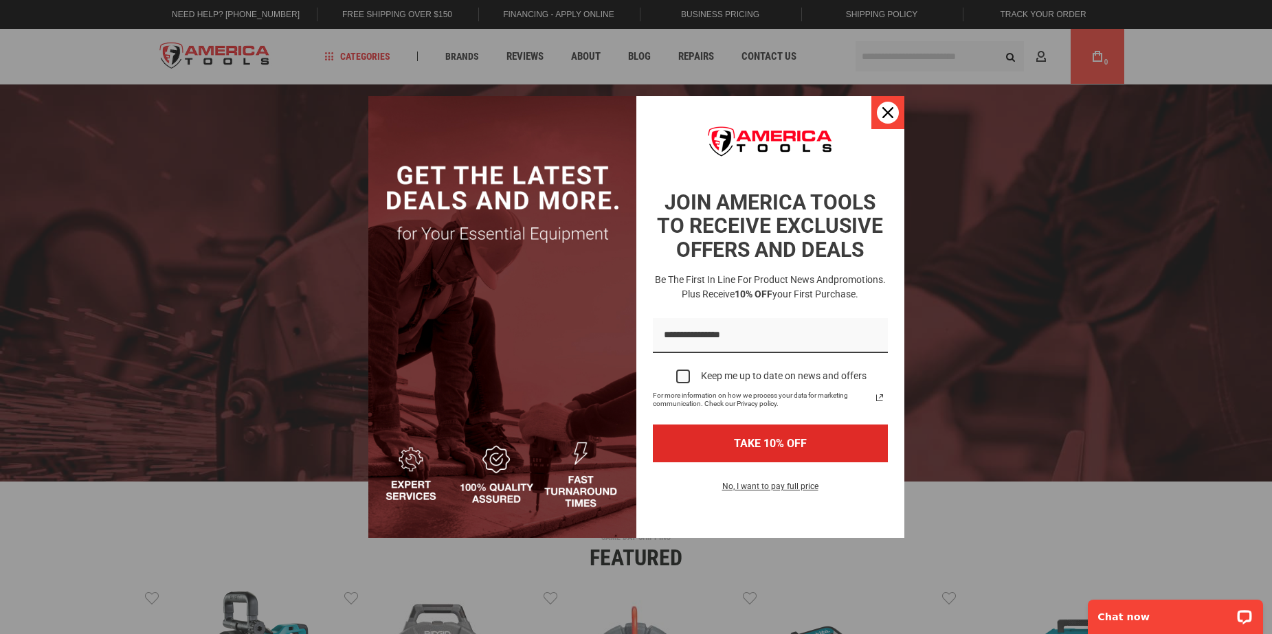 Image resolution: width=1272 pixels, height=634 pixels. What do you see at coordinates (762, 400) in the screenshot?
I see `span: For more information on how we process your data for marketing communication. Check our Privacy p...` at bounding box center [762, 400].